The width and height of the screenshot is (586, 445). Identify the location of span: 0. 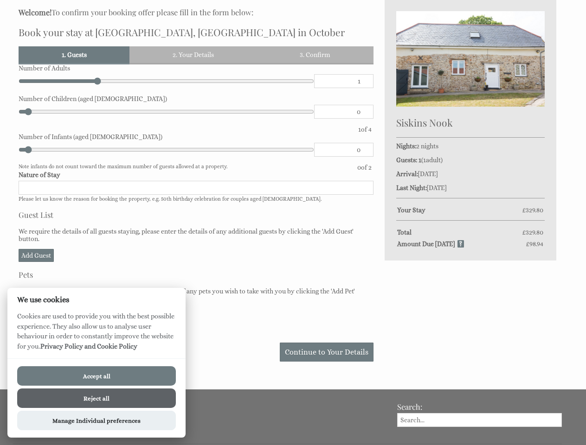
(359, 167).